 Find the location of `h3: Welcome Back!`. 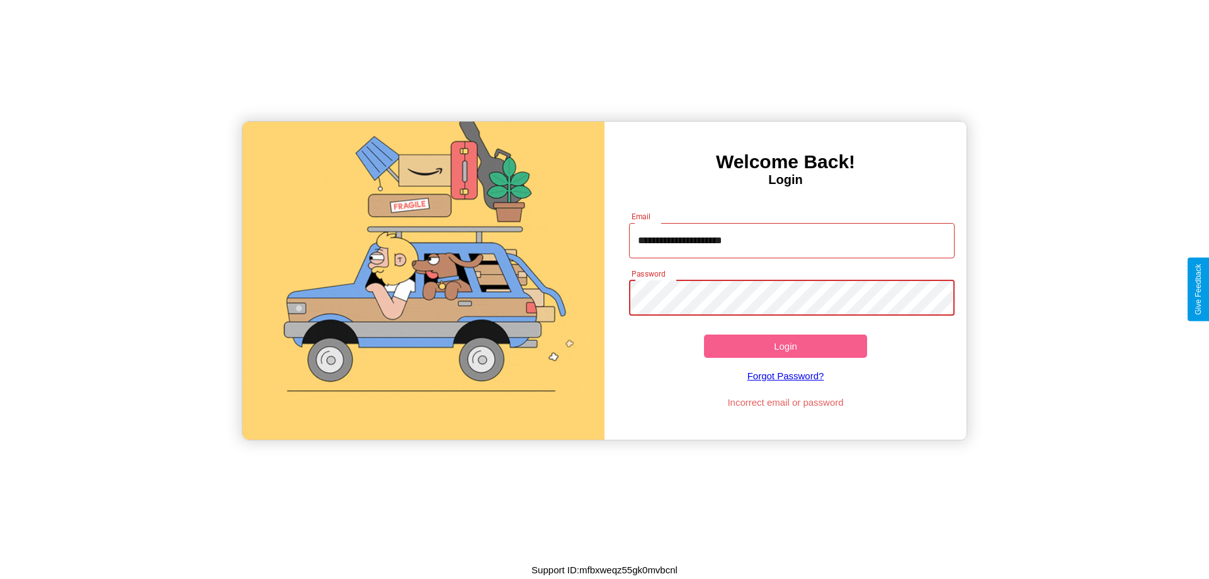

h3: Welcome Back! is located at coordinates (785, 162).